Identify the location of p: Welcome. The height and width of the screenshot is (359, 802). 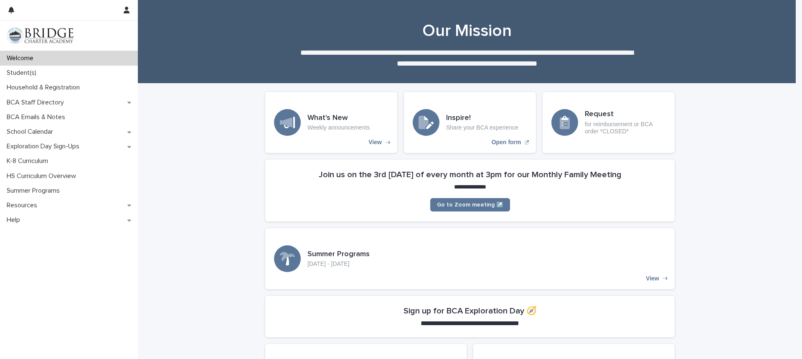
(22, 58).